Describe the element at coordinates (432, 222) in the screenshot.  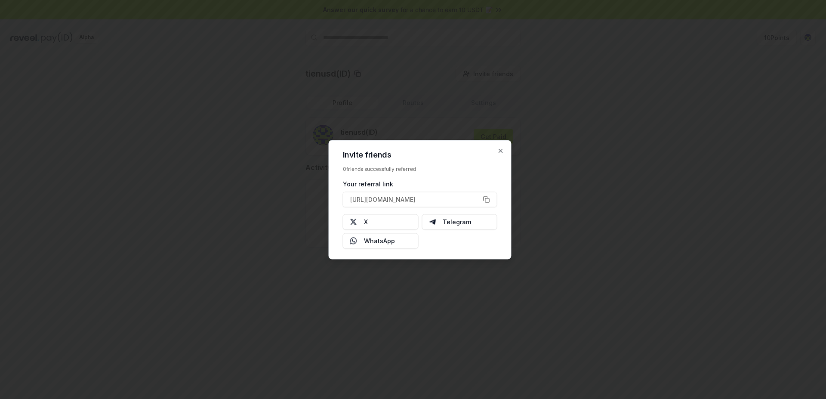
I see `img: Telegram` at that location.